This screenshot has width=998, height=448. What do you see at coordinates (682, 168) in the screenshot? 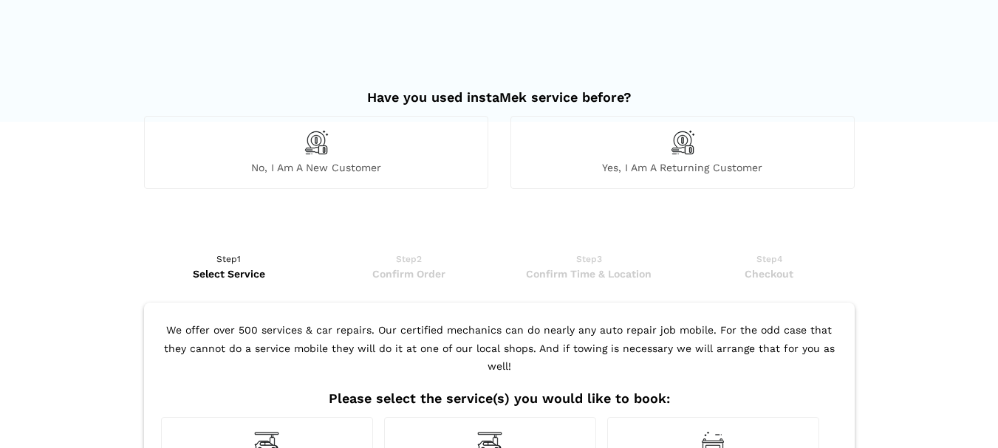
I see `span: Yes, I am a returning customer` at bounding box center [682, 168].